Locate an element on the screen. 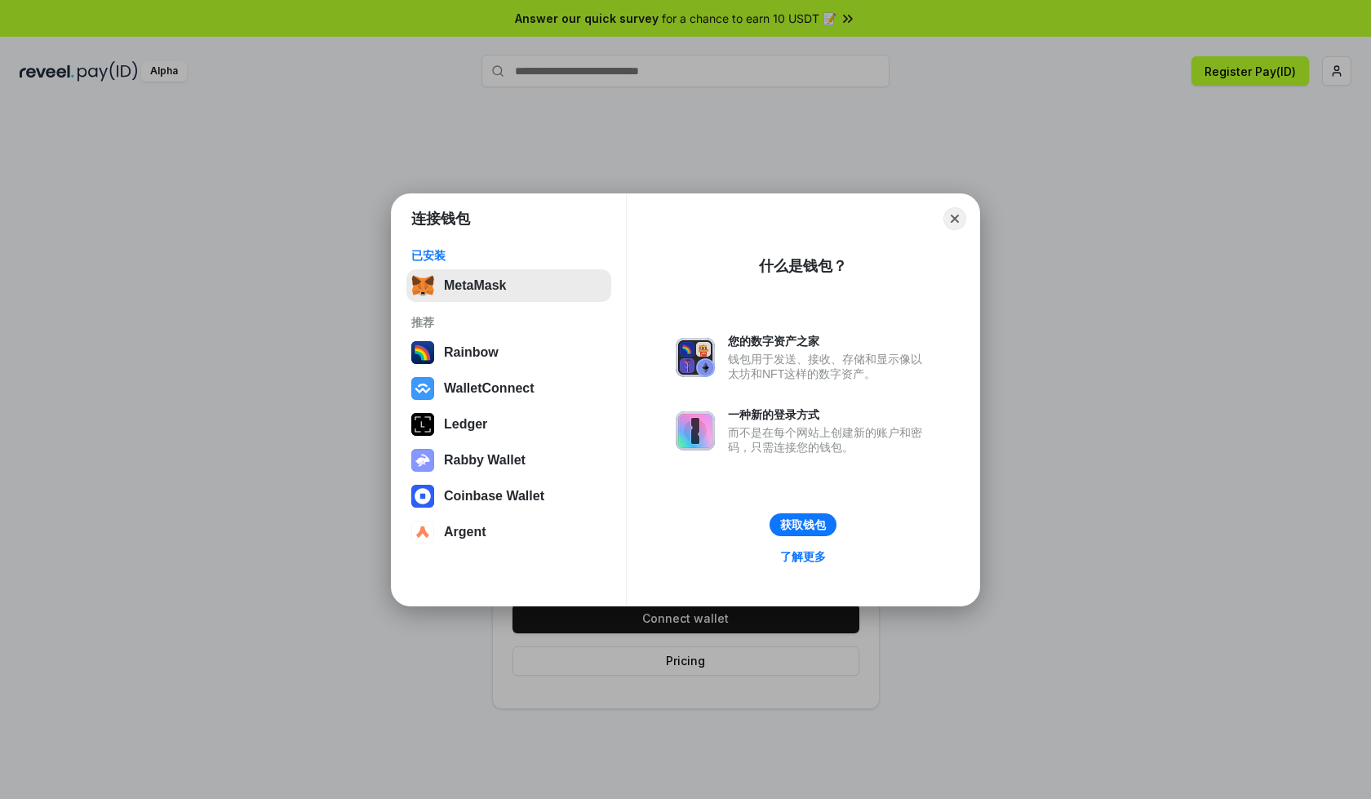  a: 了解更多 is located at coordinates (803, 556).